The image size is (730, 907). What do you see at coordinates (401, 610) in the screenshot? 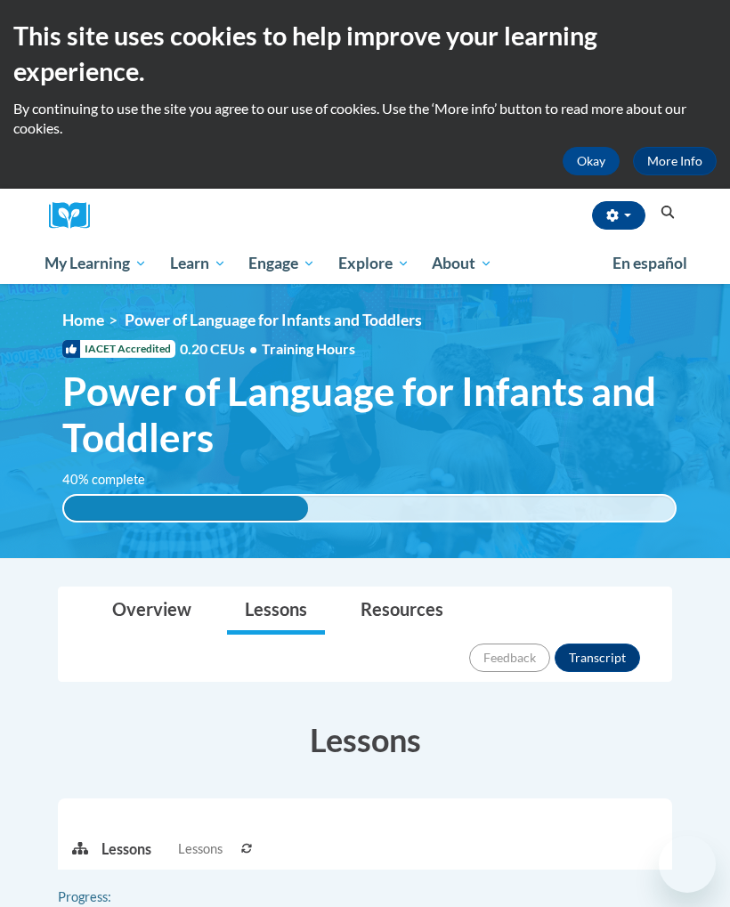
I see `a: Resources` at bounding box center [401, 610].